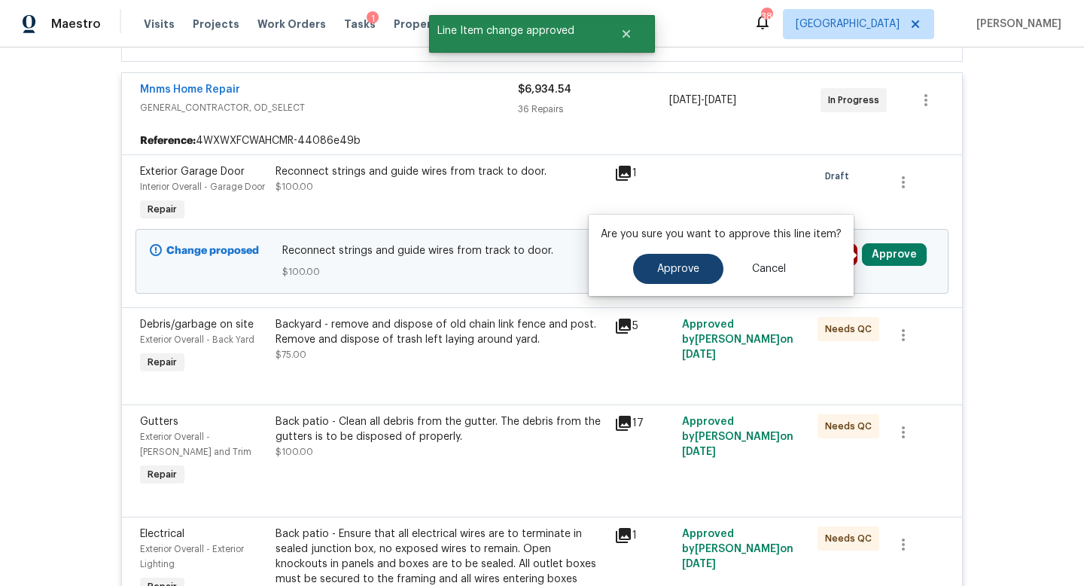 The image size is (1084, 586). What do you see at coordinates (159, 24) in the screenshot?
I see `span: Visits` at bounding box center [159, 24].